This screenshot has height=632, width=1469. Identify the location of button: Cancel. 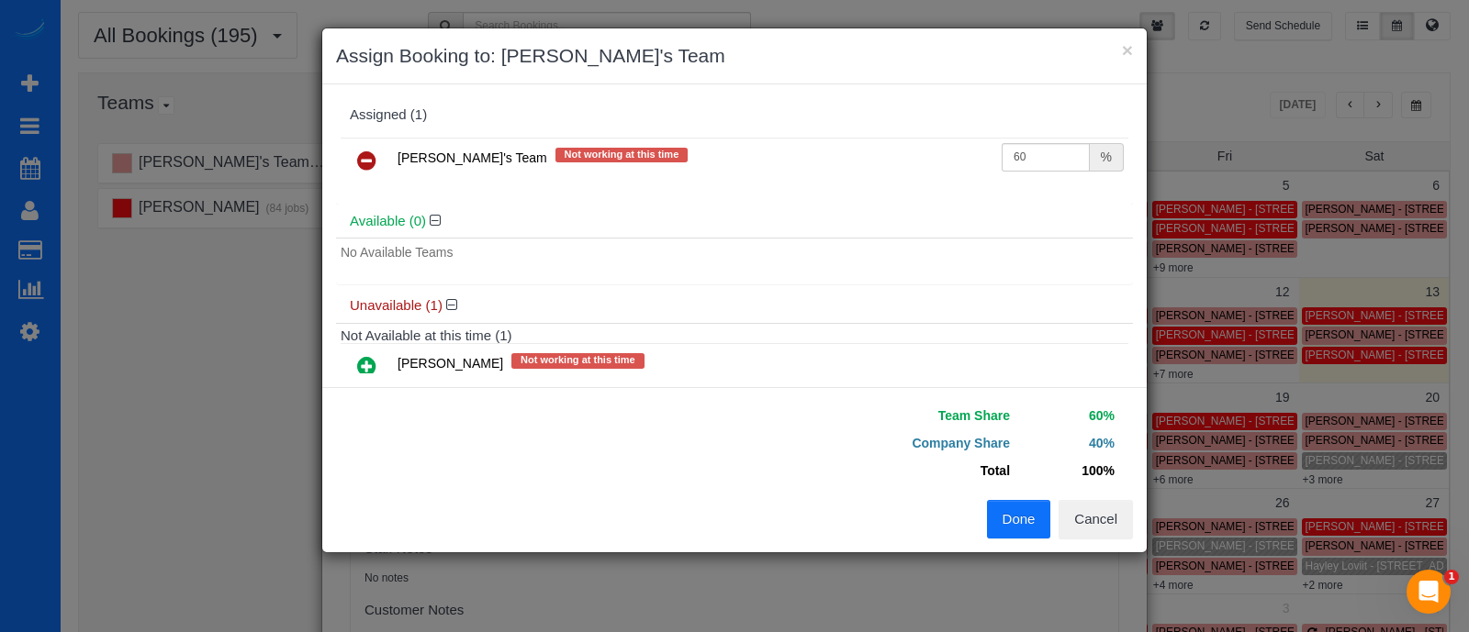
(1095, 520).